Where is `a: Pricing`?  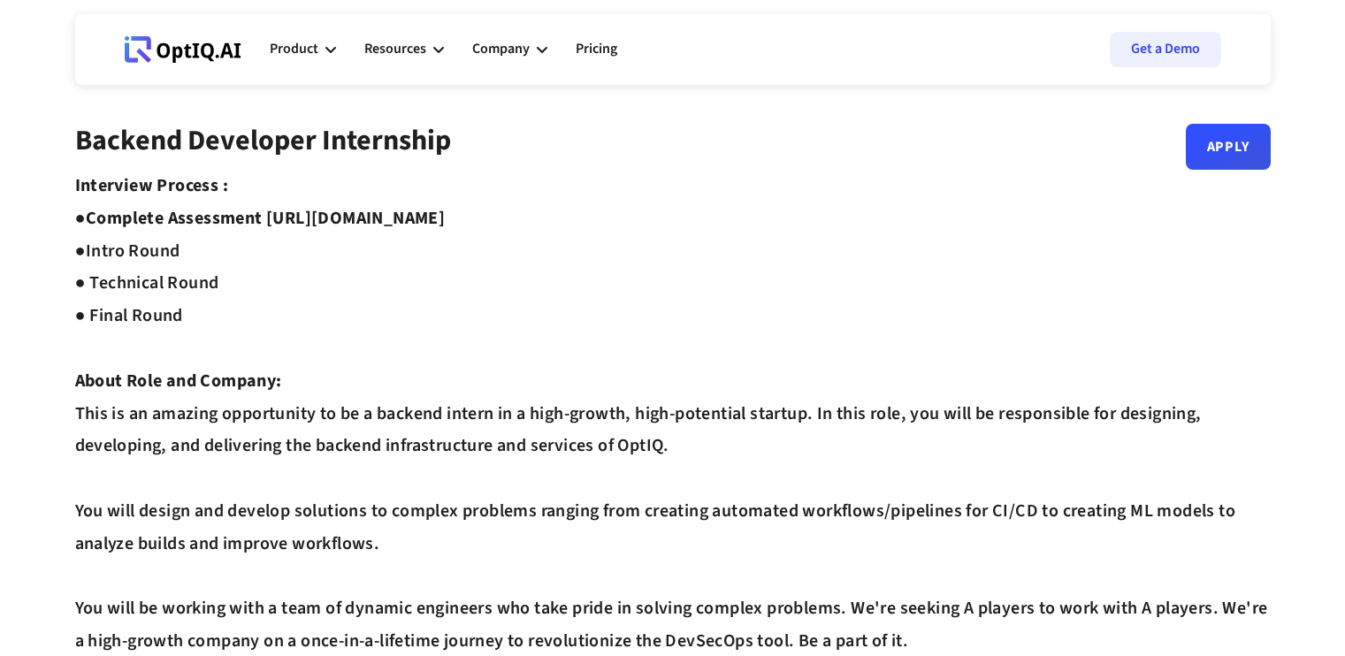
a: Pricing is located at coordinates (596, 50).